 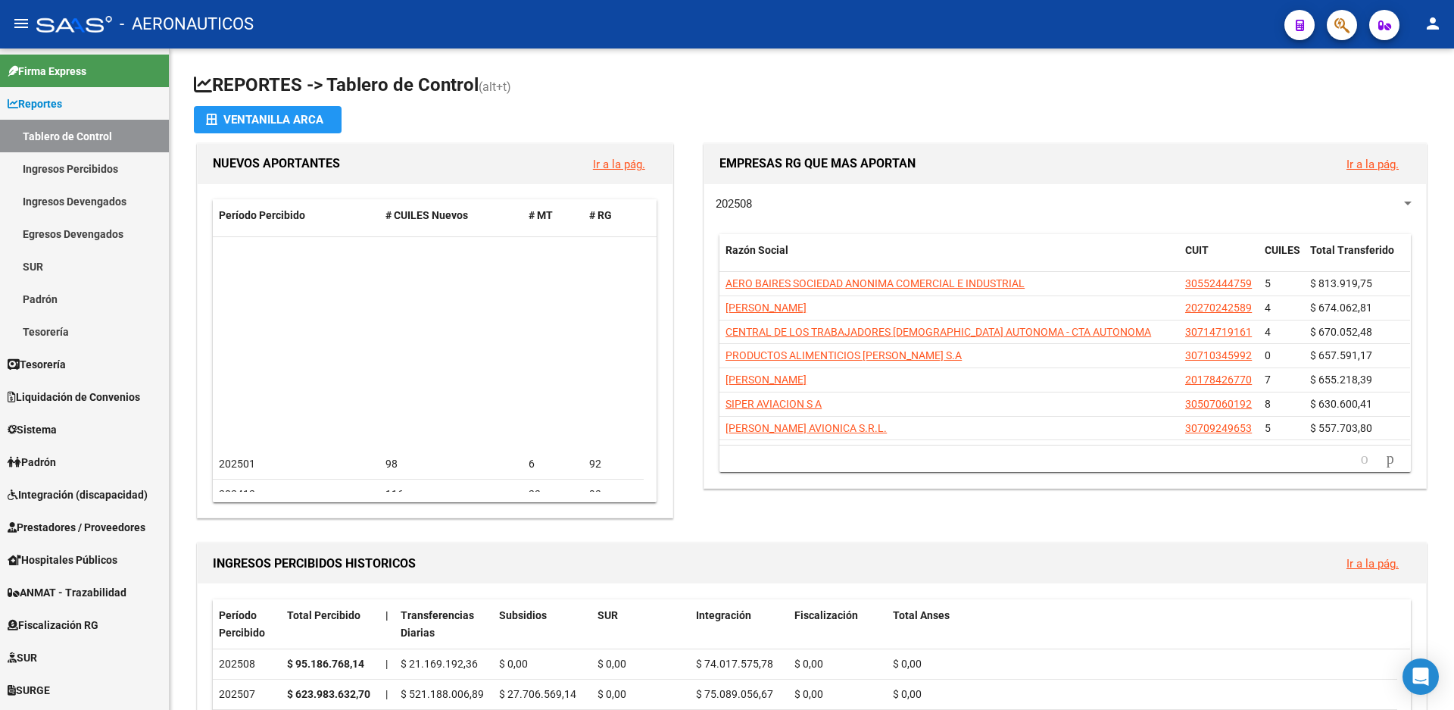 I want to click on span: AERO BAIRES SOCIEDAD ANONIMA COMERCIAL E INDUSTRIAL, so click(x=875, y=283).